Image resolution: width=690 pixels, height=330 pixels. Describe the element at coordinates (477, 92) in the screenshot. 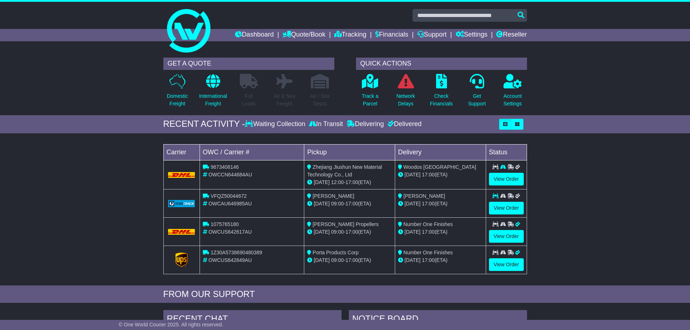

I see `a: GetSupport` at that location.